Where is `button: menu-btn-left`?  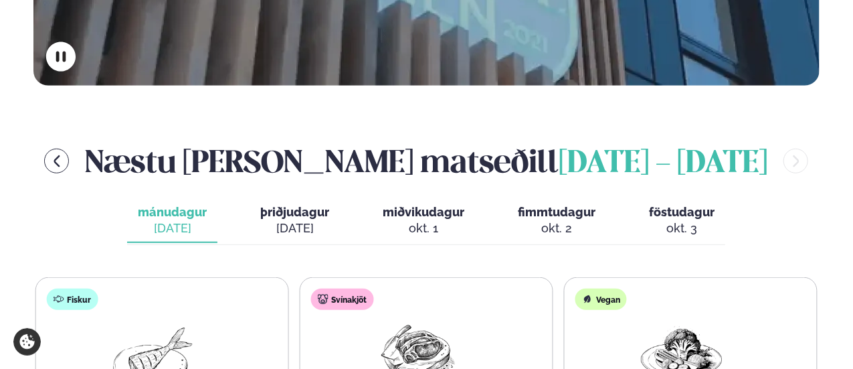 button: menu-btn-left is located at coordinates (56, 161).